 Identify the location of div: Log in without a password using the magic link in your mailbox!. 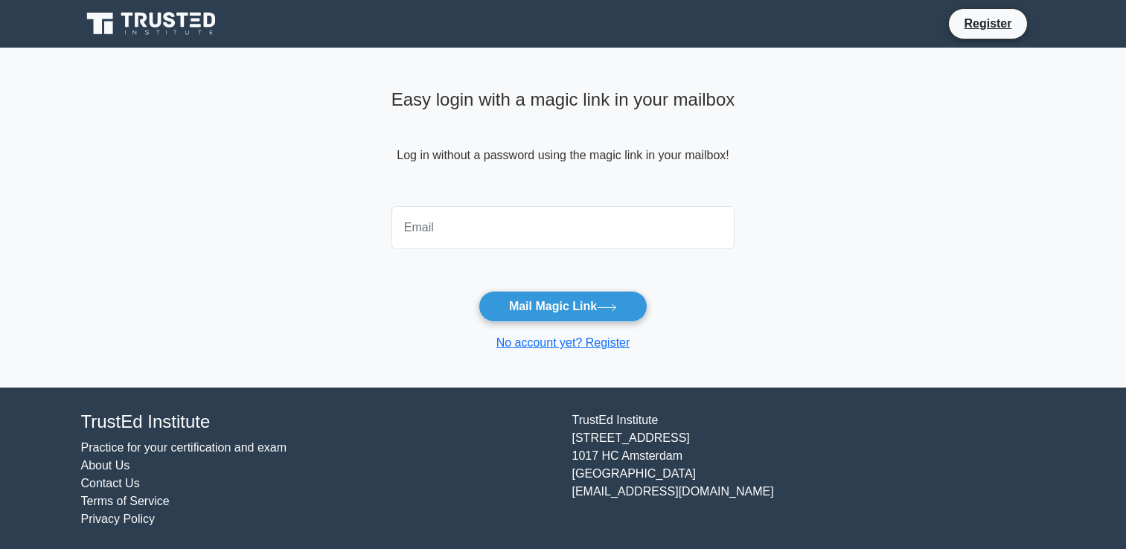
(563, 141).